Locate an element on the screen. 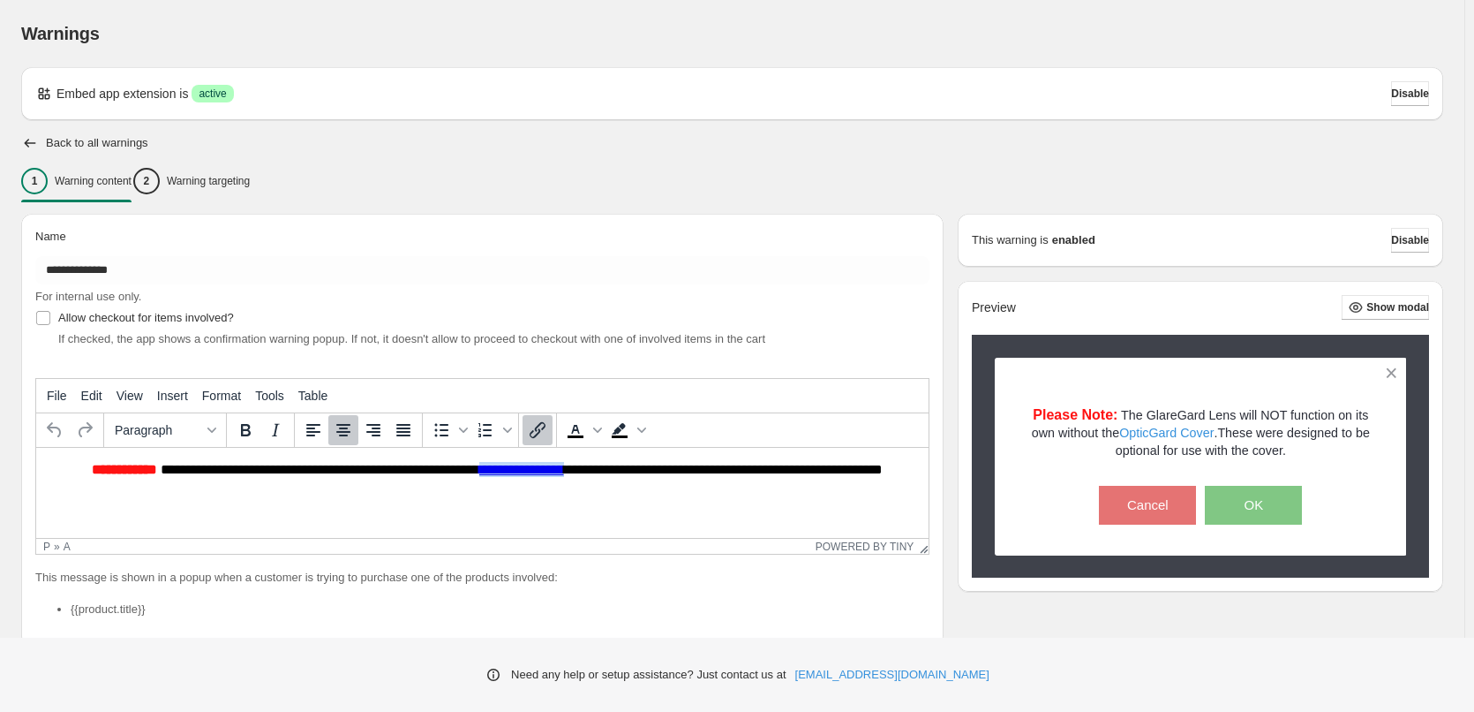 The height and width of the screenshot is (712, 1474). span: Name is located at coordinates (50, 236).